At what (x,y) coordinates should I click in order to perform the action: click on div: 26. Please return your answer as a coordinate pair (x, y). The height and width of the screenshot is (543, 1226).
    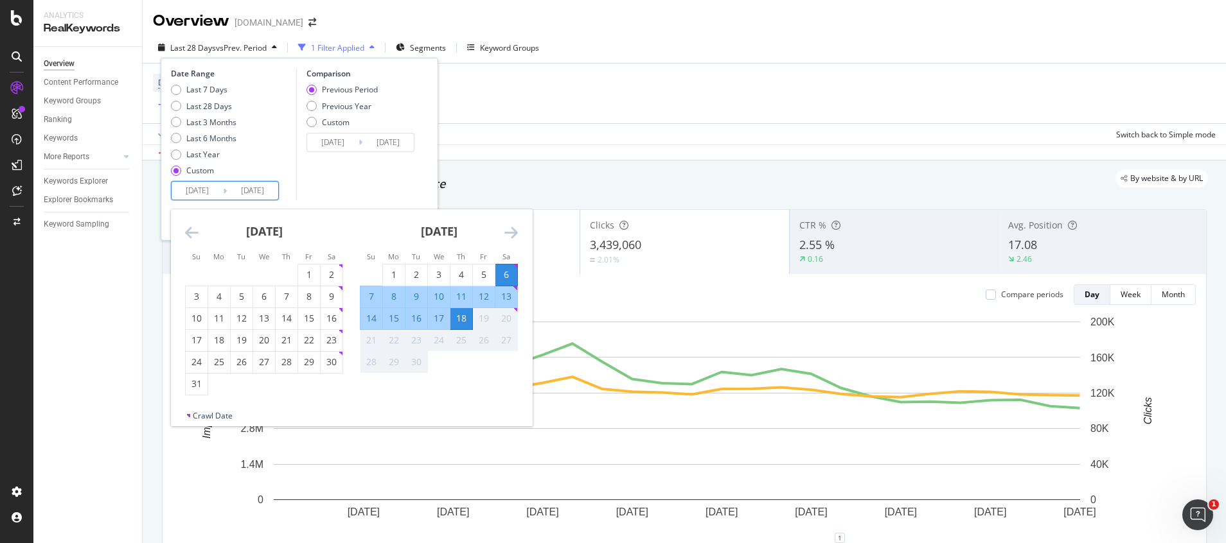
    Looking at the image, I should click on (484, 340).